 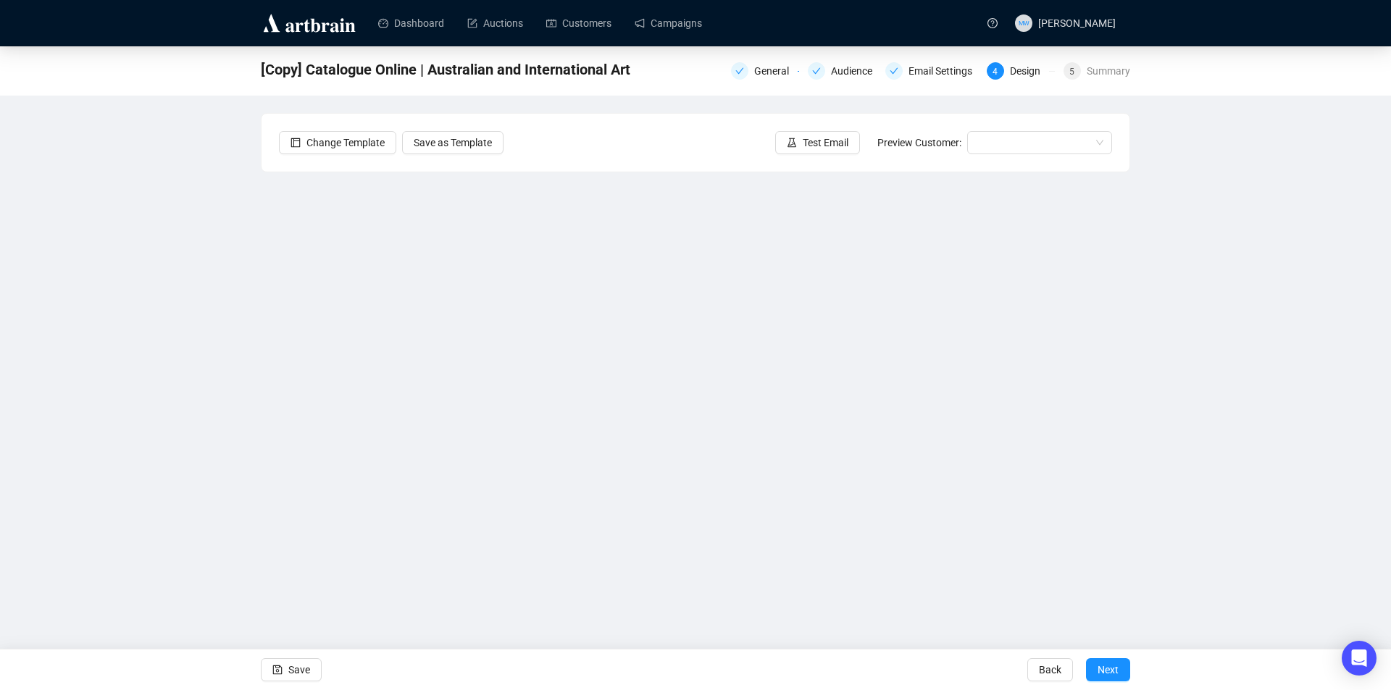 What do you see at coordinates (792, 143) in the screenshot?
I see `span: experiment` at bounding box center [792, 143].